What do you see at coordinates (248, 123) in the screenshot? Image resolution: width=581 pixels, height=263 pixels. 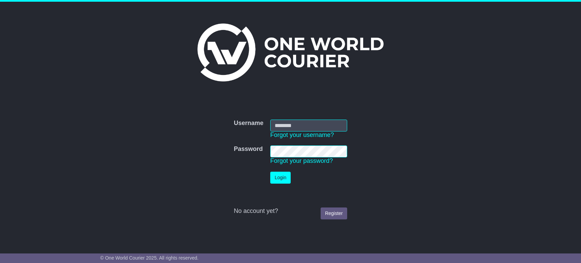 I see `label: Username` at bounding box center [248, 123].